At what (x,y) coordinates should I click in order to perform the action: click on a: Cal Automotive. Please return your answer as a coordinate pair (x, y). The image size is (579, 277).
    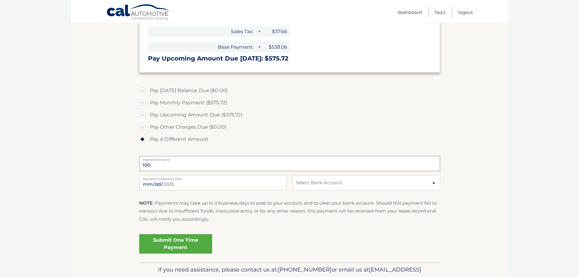
    Looking at the image, I should click on (138, 13).